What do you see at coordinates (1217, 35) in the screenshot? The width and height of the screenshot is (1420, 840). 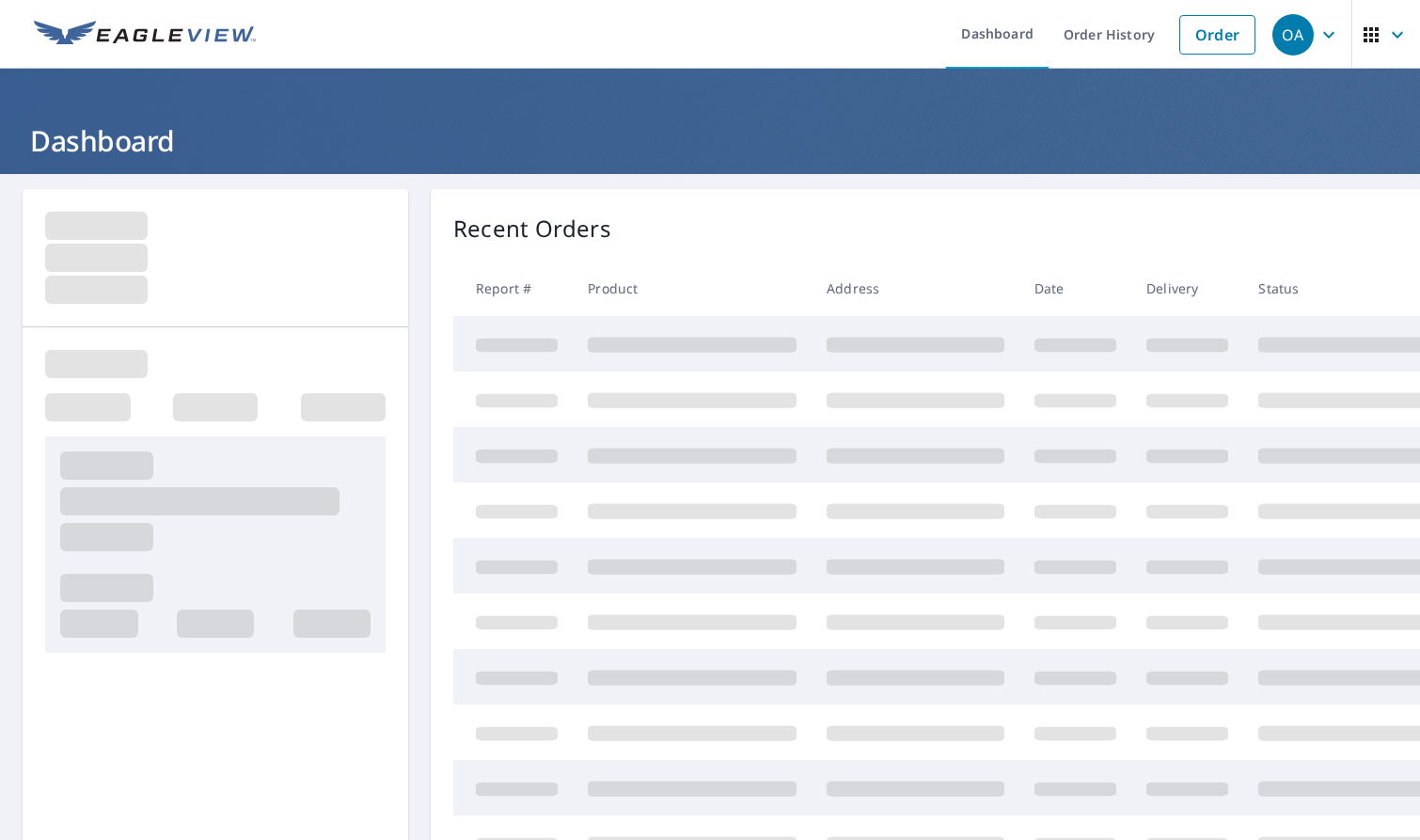 I see `a: Order` at bounding box center [1217, 35].